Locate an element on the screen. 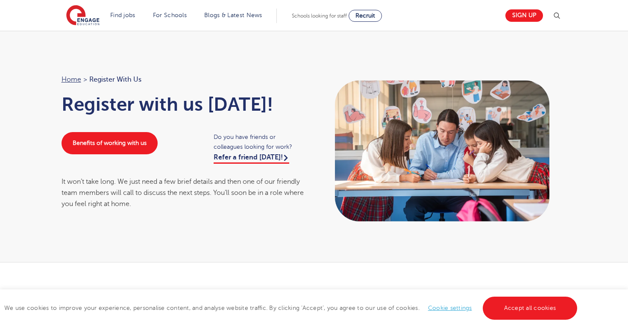  a: For Schools is located at coordinates (170, 15).